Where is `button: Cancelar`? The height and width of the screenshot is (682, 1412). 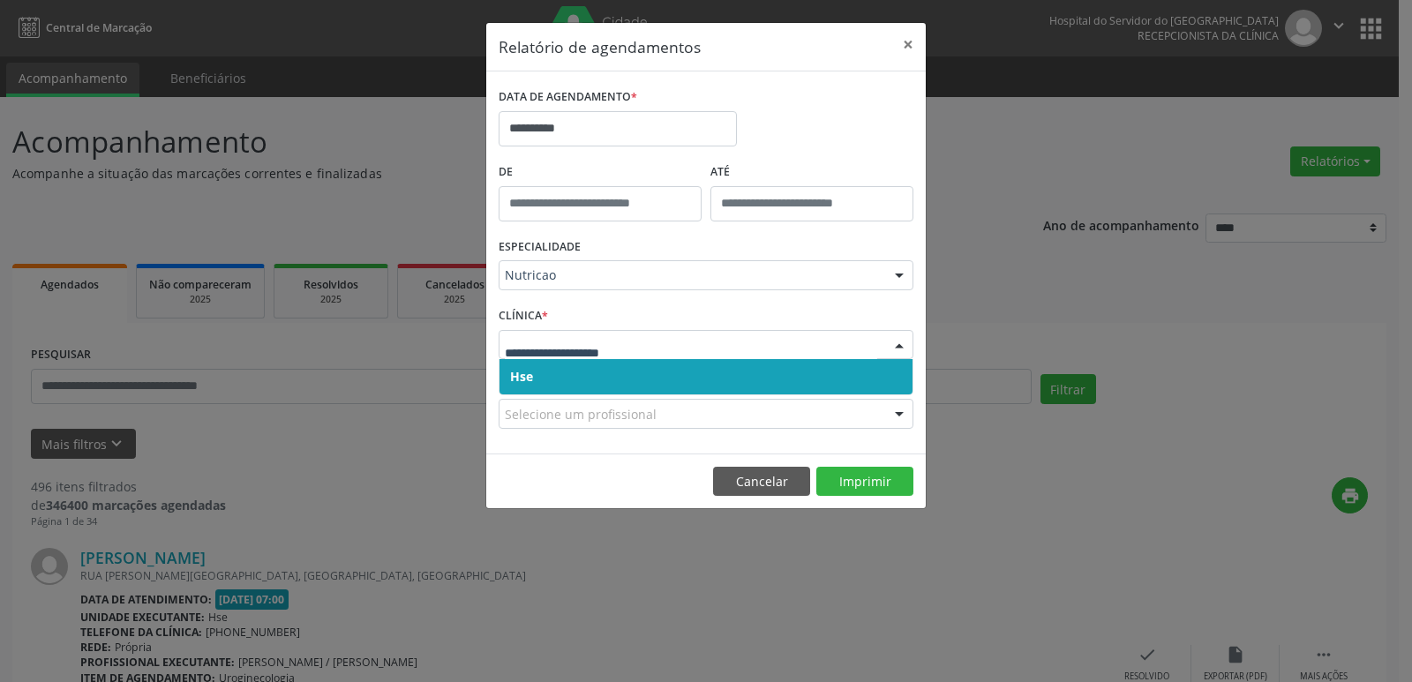
button: Cancelar is located at coordinates (762, 482).